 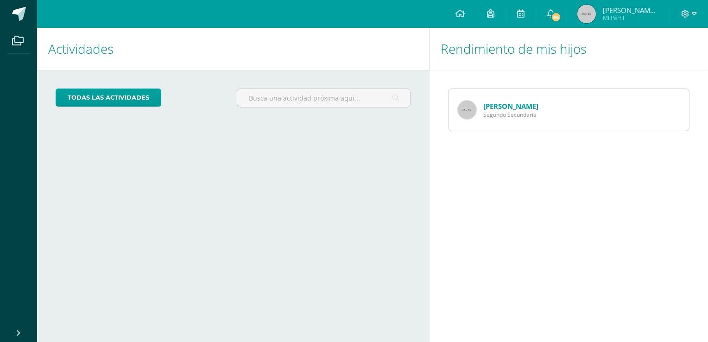 I want to click on h1: Rendimiento de mis hijos, so click(x=569, y=49).